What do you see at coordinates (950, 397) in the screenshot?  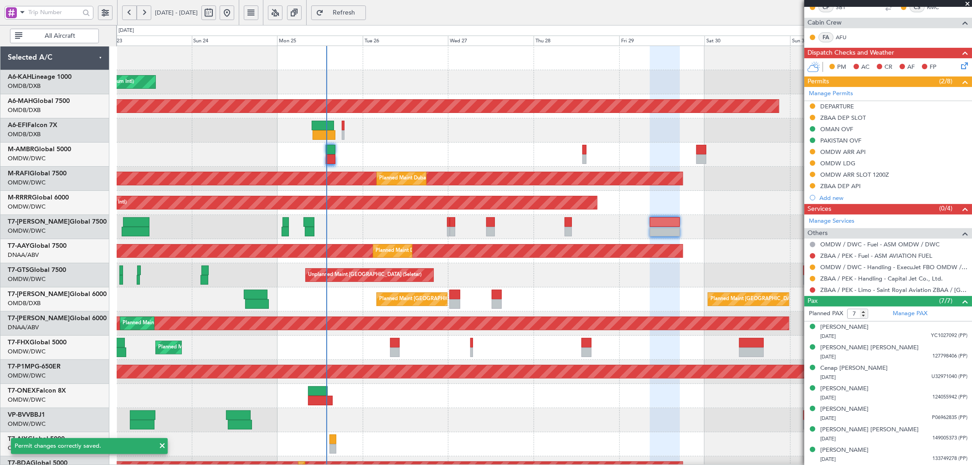 I see `span: 124055942 (PP)` at bounding box center [950, 397].